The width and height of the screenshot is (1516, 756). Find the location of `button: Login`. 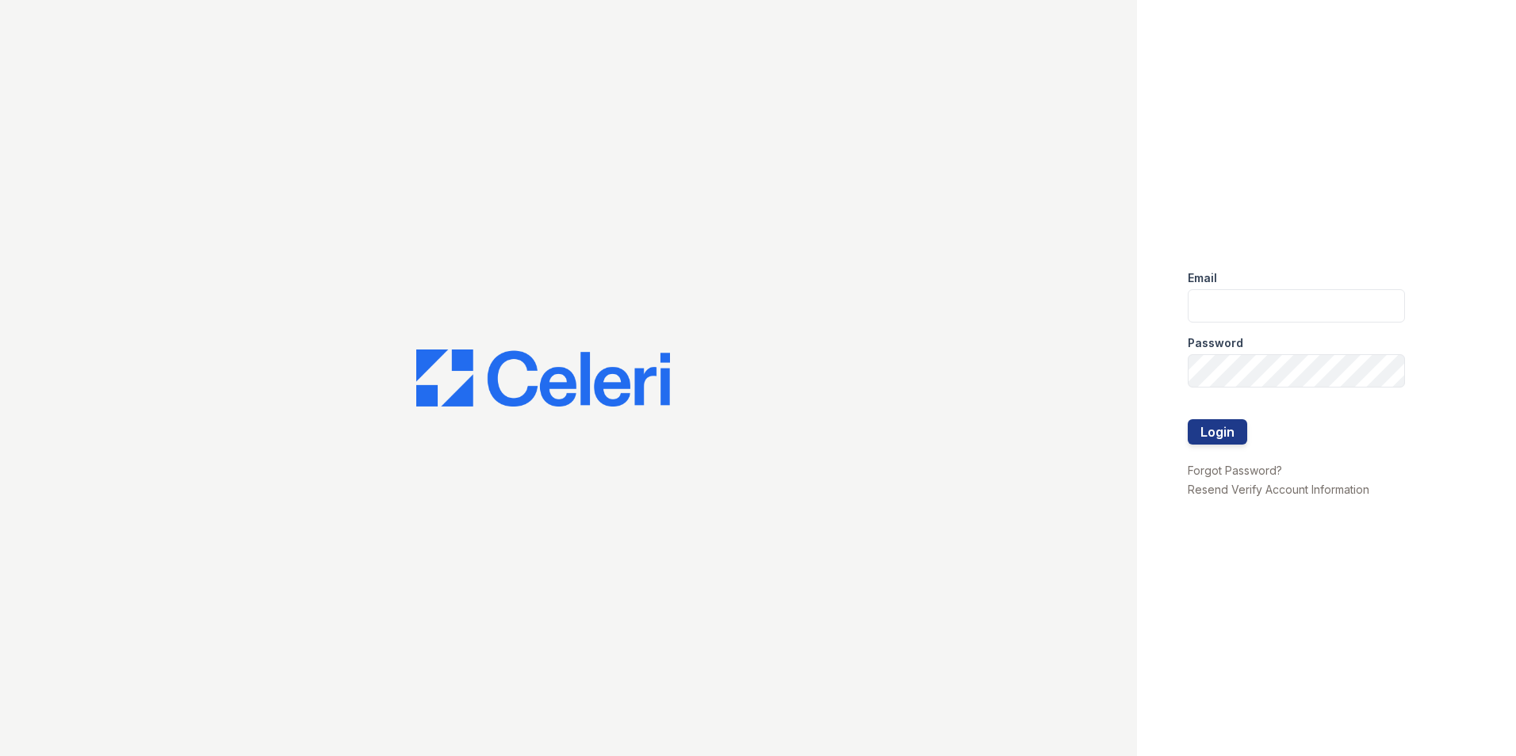

button: Login is located at coordinates (1217, 432).